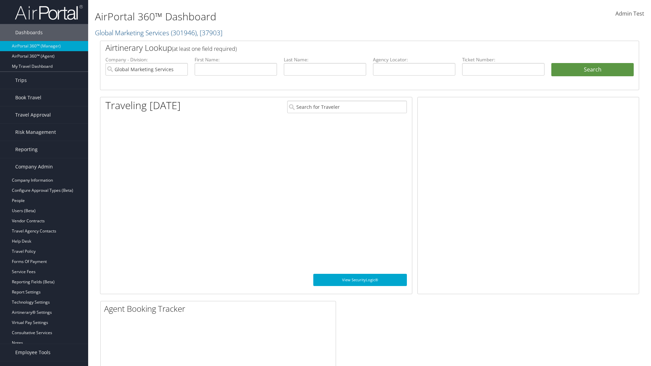  I want to click on label: Ticket Number:, so click(503, 60).